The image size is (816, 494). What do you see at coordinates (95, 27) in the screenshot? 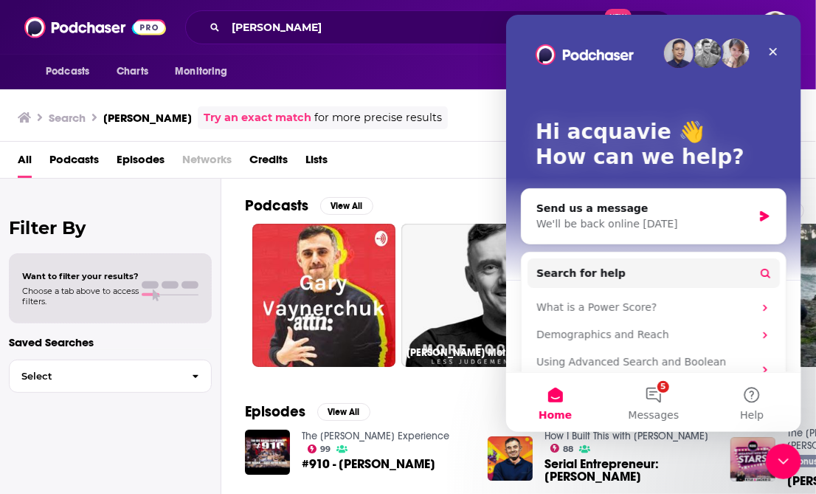
I see `img: Podchaser - Follow, Share and Rate Podcasts` at bounding box center [95, 27].